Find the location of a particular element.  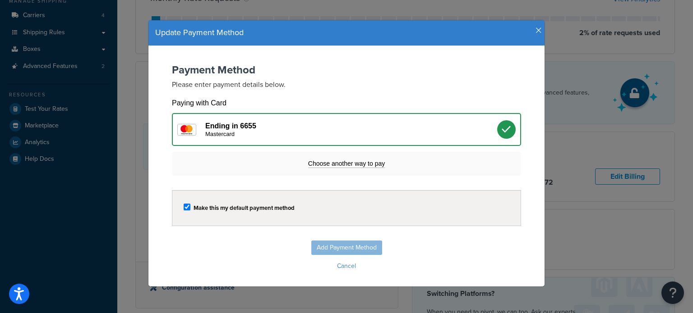

h2: Payment Method is located at coordinates (346, 70).